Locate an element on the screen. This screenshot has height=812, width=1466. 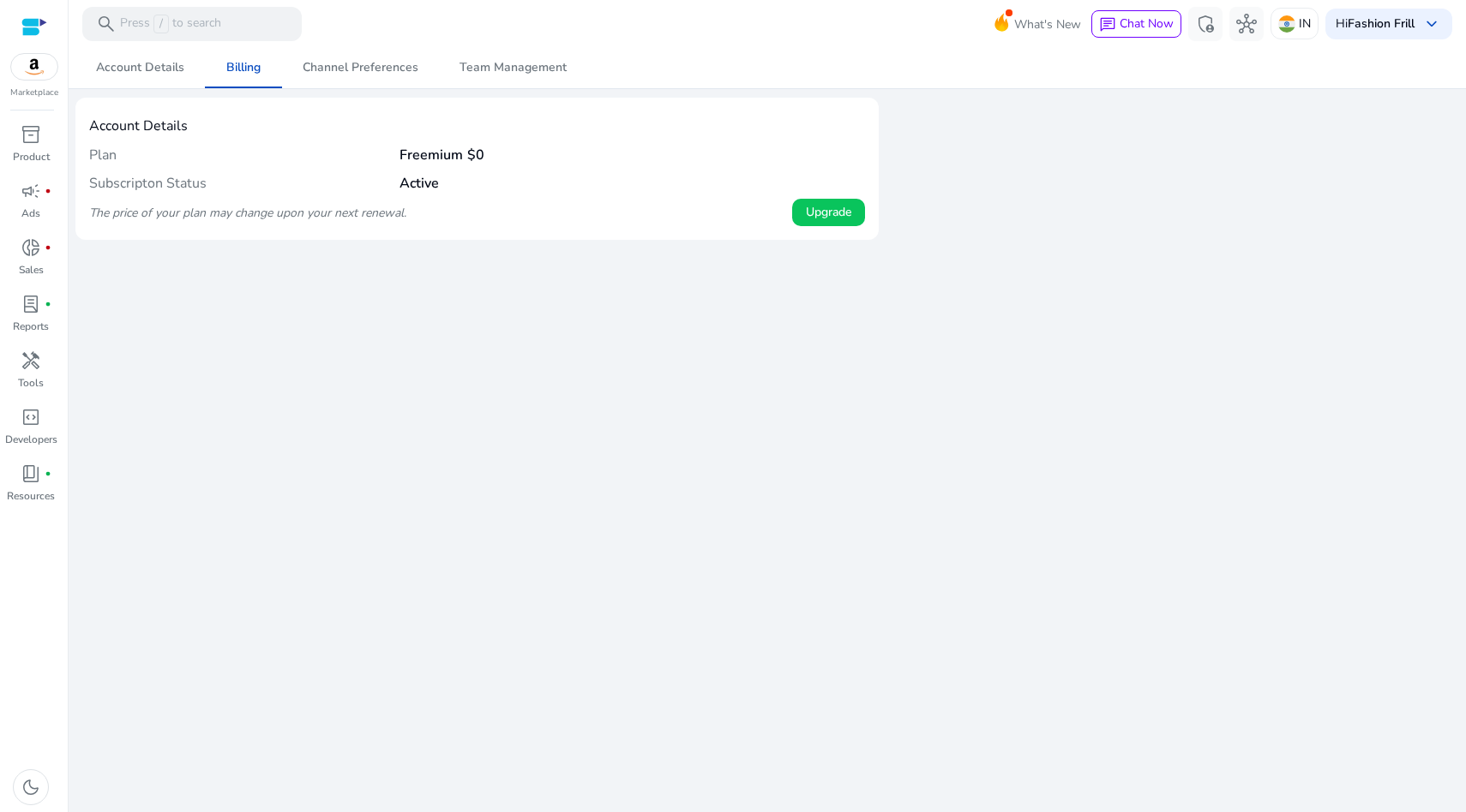
h4: Plan is located at coordinates (244, 155).